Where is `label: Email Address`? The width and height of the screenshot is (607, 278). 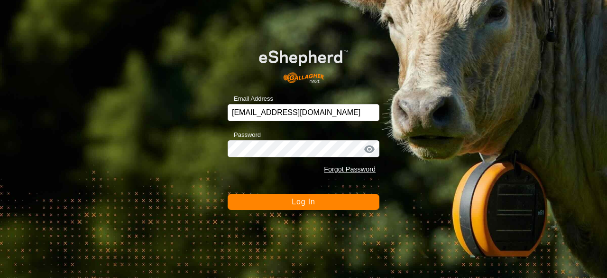
label: Email Address is located at coordinates (251, 99).